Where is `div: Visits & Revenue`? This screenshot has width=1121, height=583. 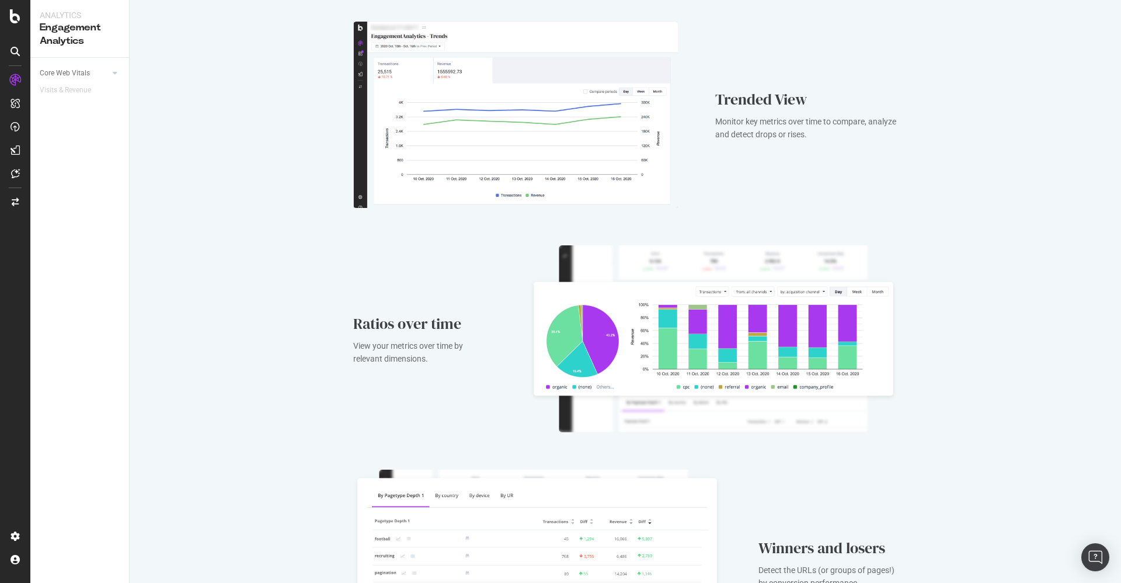
div: Visits & Revenue is located at coordinates (65, 90).